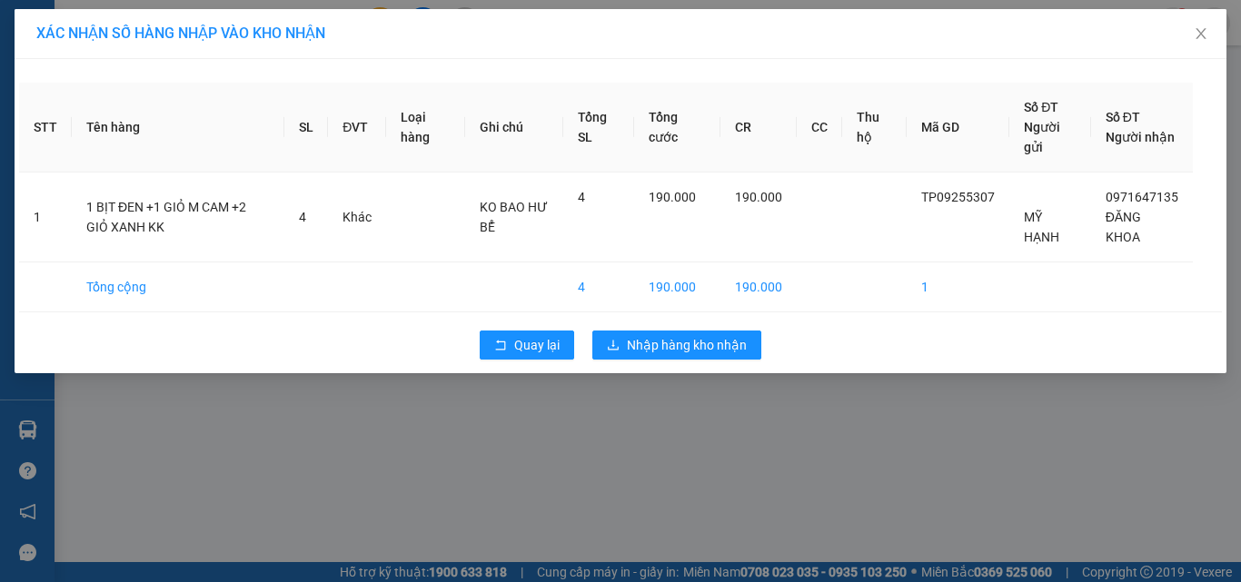  I want to click on button: rollbackQuay lại, so click(527, 345).